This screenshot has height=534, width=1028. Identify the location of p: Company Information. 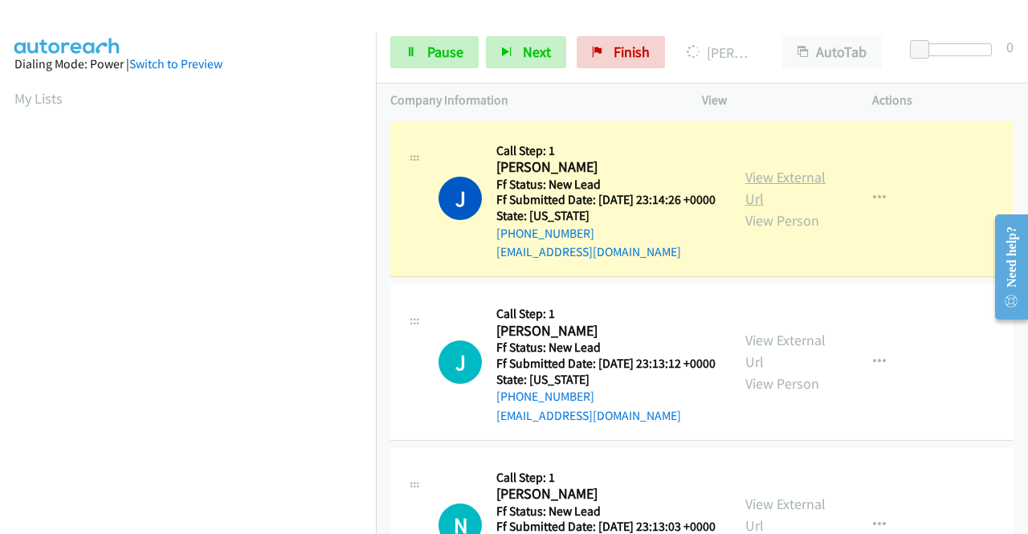
(532, 100).